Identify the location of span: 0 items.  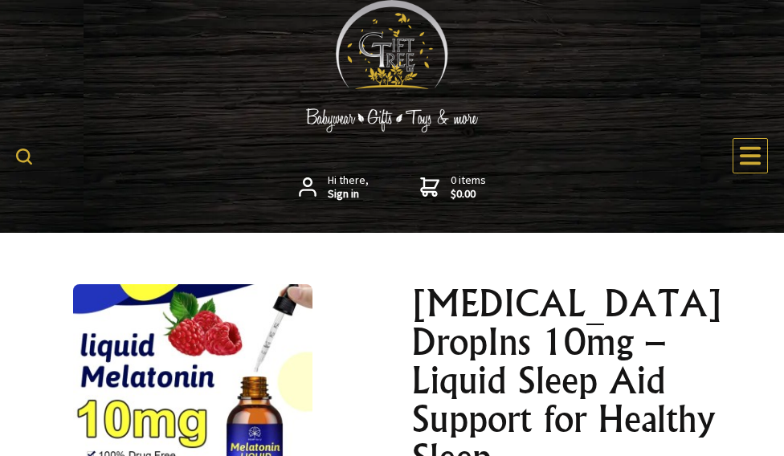
(468, 187).